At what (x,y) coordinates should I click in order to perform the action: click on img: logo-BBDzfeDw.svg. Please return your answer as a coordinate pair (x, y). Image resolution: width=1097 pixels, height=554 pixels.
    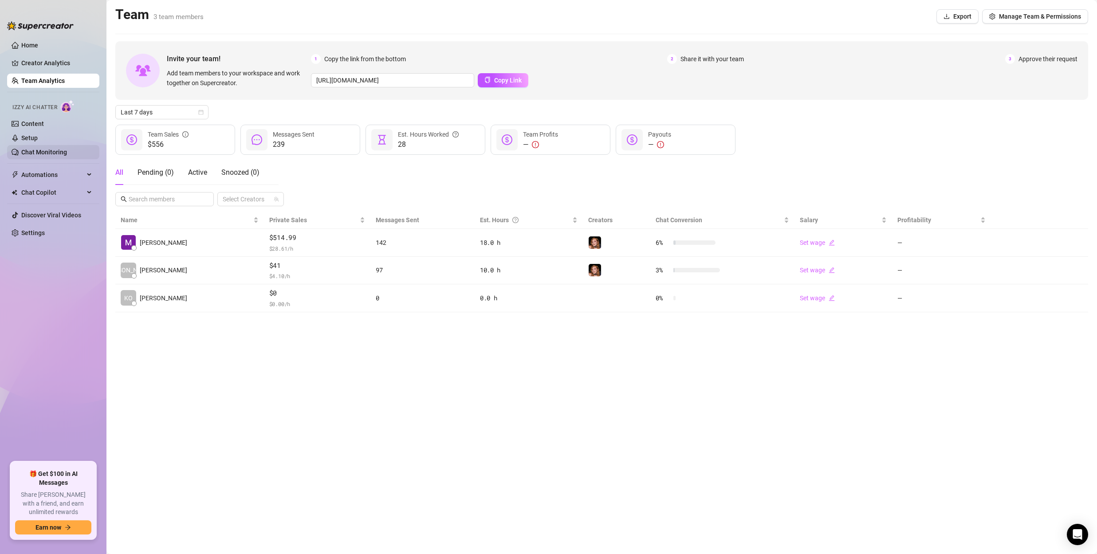
    Looking at the image, I should click on (40, 26).